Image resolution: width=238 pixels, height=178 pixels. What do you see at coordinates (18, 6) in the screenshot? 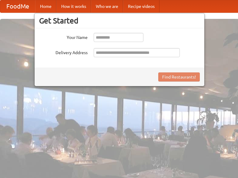
I see `a: FoodMe` at bounding box center [18, 6].